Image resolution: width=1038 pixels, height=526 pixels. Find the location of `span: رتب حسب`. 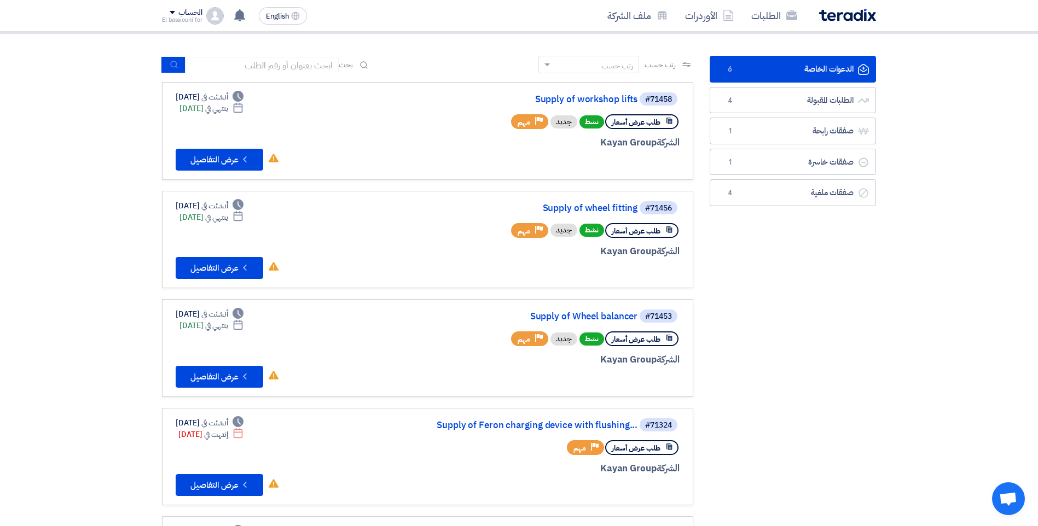

span: رتب حسب is located at coordinates (660, 65).